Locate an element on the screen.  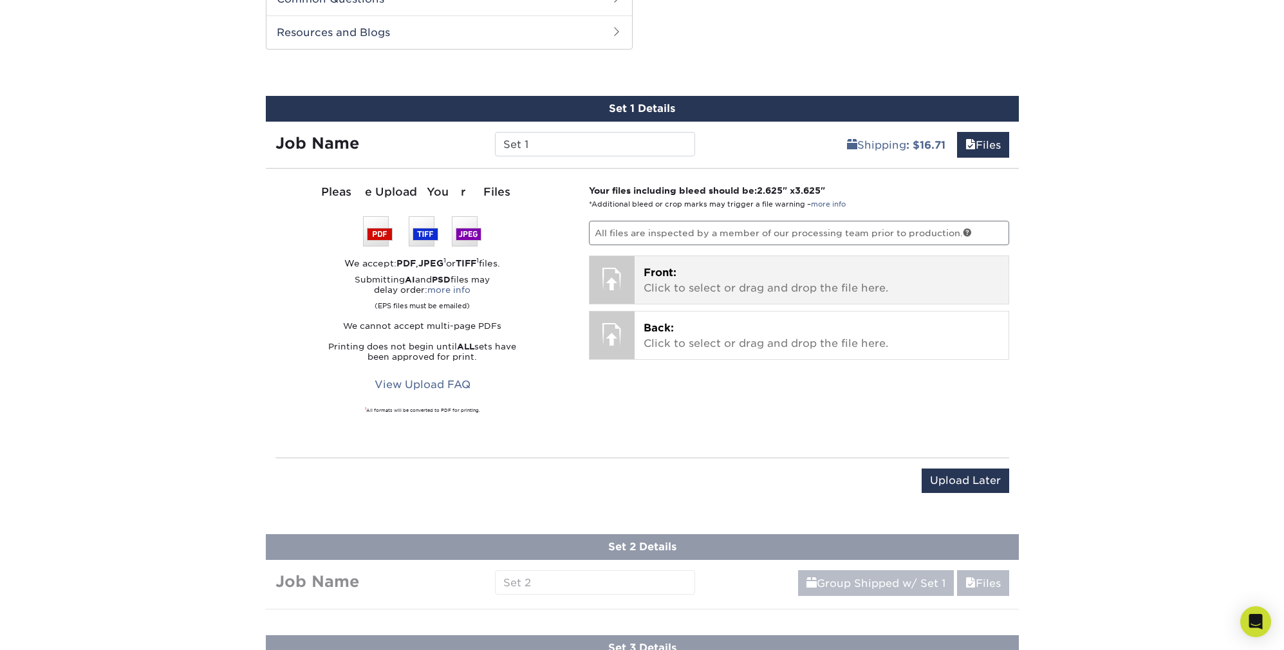
input: Upload Later is located at coordinates (966, 481).